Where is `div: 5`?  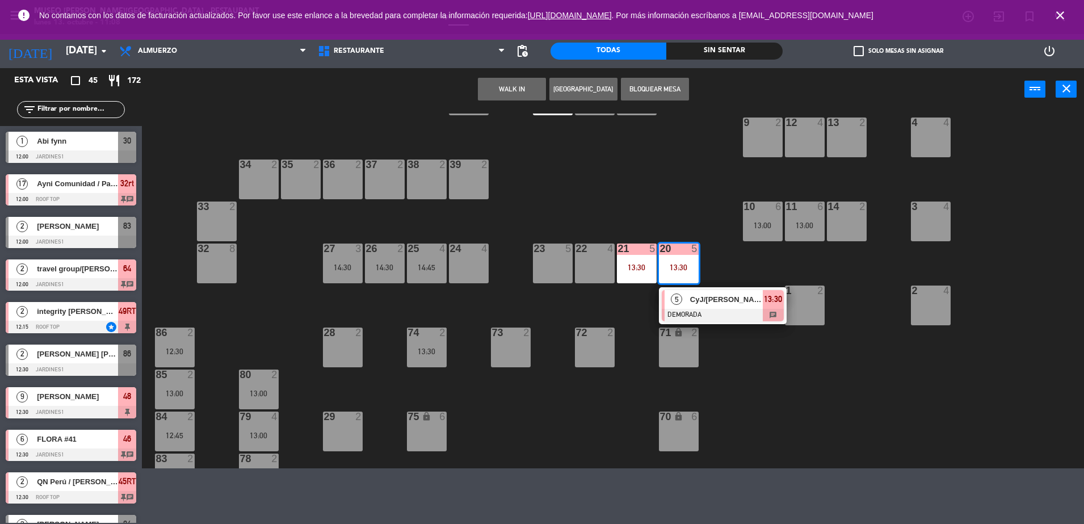
div: 5 is located at coordinates (695, 249).